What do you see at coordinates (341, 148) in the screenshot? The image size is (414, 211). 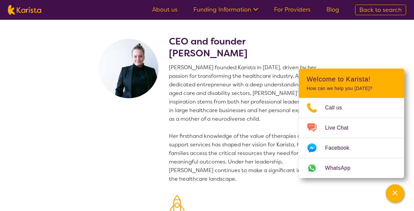 I see `span: Facebook` at bounding box center [341, 148].